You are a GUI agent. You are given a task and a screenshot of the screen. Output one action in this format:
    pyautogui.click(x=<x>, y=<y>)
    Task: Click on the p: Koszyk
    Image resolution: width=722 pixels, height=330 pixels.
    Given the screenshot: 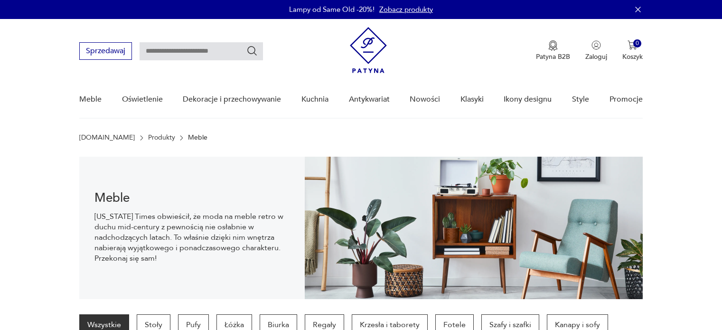 What is the action you would take?
    pyautogui.click(x=633, y=57)
    